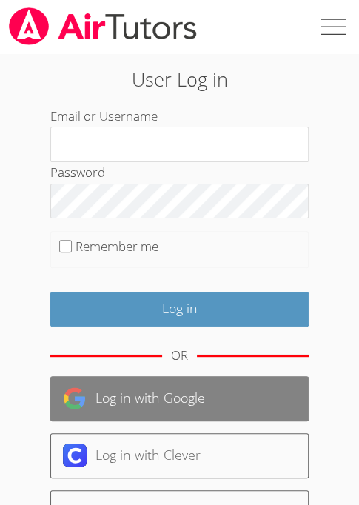 This screenshot has height=505, width=359. Describe the element at coordinates (75, 455) in the screenshot. I see `img: clever-logo-6eab21bc6e7a338710f1a6ff85c0baf02591cd810cc4098c63d3a4b26e2feb20.svg` at that location.